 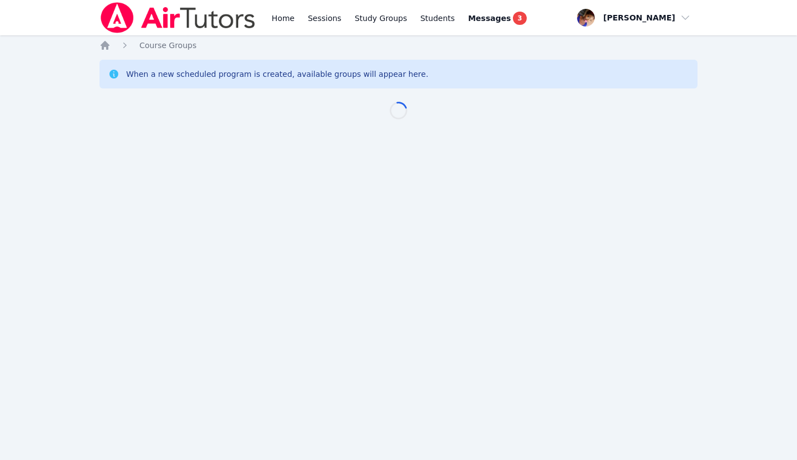 What do you see at coordinates (168, 45) in the screenshot?
I see `span: Course Groups` at bounding box center [168, 45].